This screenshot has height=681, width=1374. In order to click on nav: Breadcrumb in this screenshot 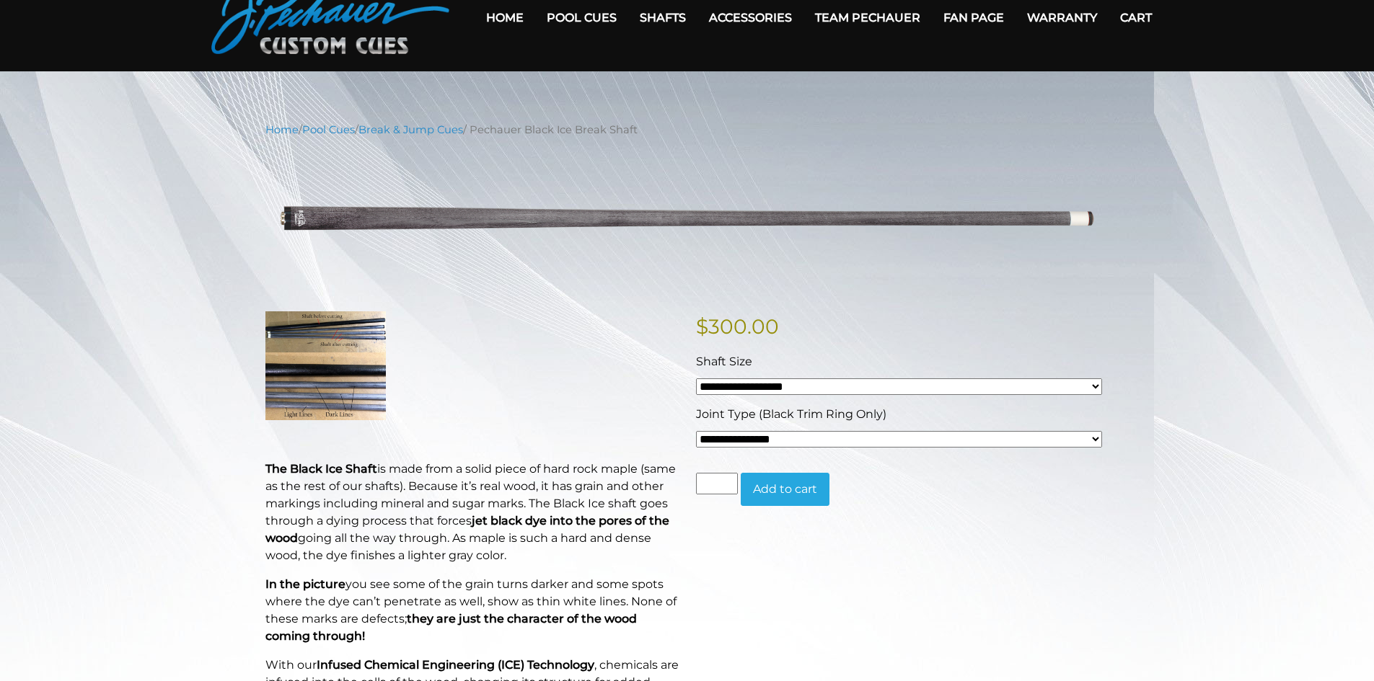, I will do `click(687, 130)`.